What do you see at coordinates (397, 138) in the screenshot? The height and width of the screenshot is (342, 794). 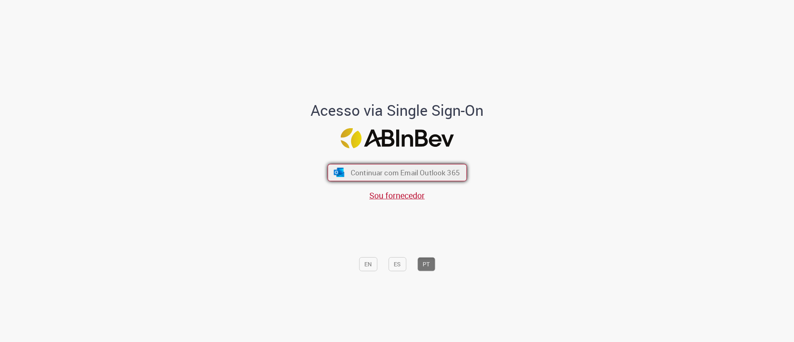 I see `img: Logo ABInBev` at bounding box center [397, 138].